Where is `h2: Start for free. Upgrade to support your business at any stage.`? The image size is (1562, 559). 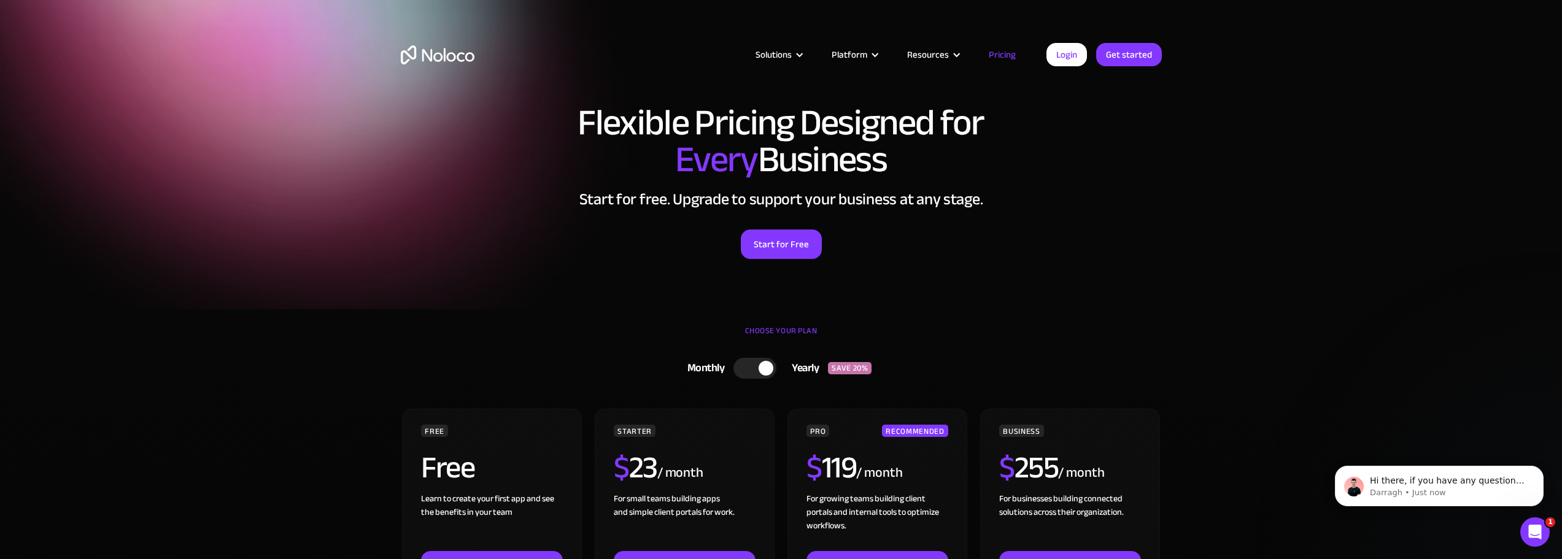
h2: Start for free. Upgrade to support your business at any stage. is located at coordinates (781, 199).